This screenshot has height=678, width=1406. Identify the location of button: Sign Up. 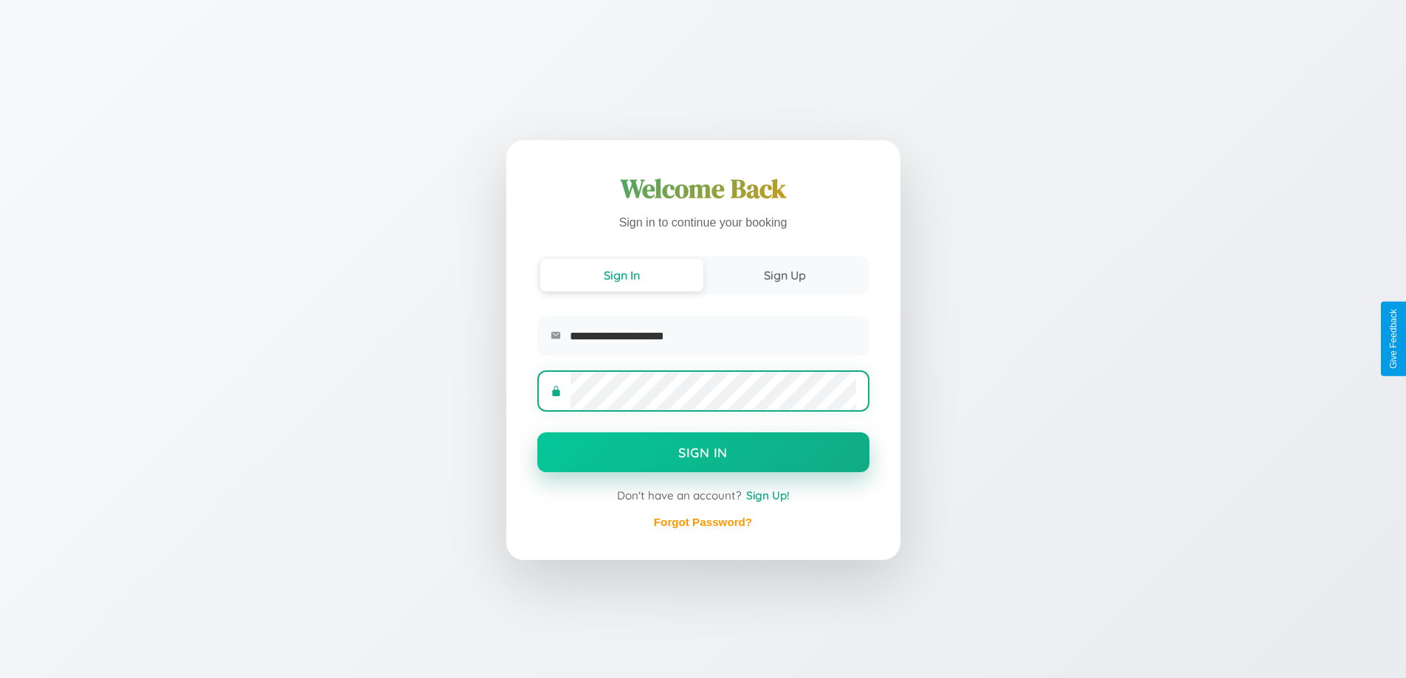
(785, 275).